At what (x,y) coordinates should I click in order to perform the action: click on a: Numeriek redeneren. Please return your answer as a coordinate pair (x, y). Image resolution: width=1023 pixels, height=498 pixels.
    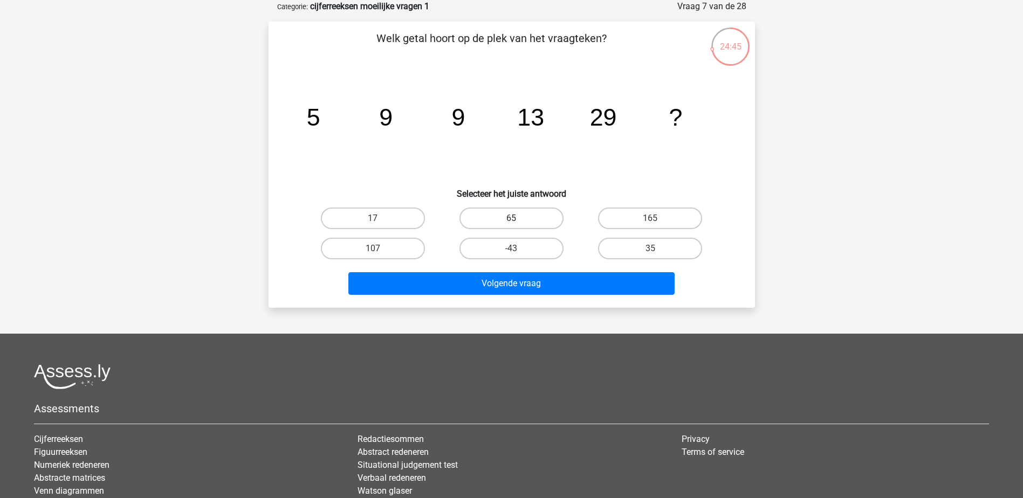
    Looking at the image, I should click on (72, 465).